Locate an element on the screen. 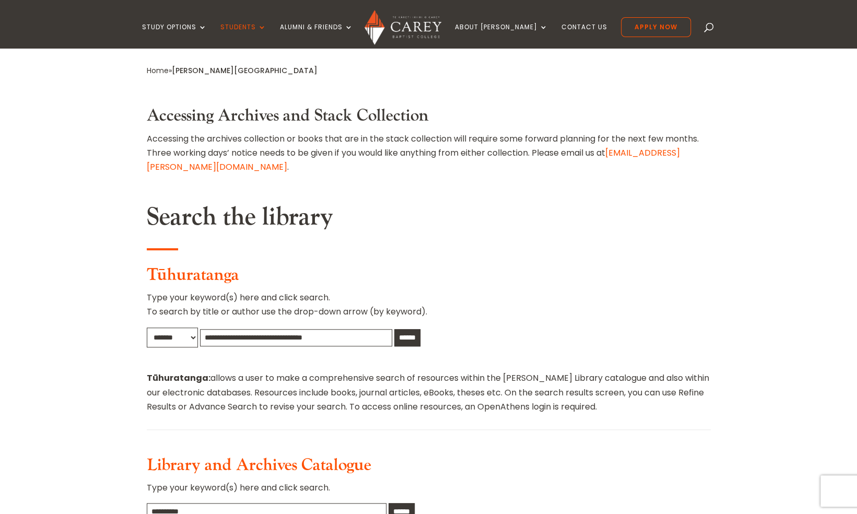 This screenshot has width=857, height=514. h3: Library and Archives Catalogue is located at coordinates (429, 468).